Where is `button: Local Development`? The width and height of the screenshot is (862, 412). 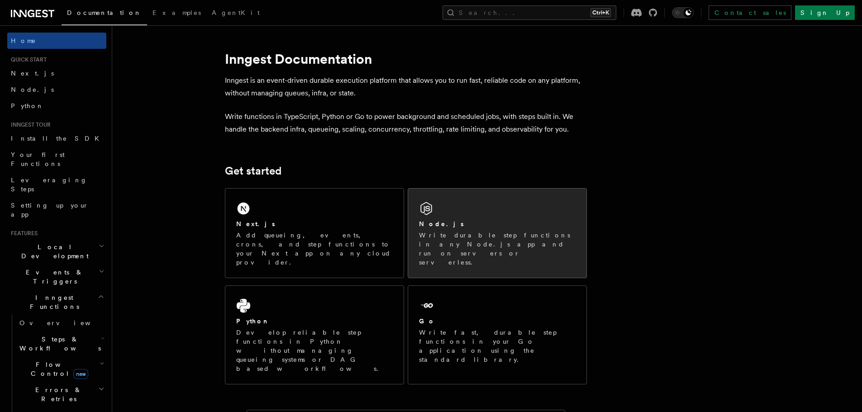 button: Local Development is located at coordinates (57, 252).